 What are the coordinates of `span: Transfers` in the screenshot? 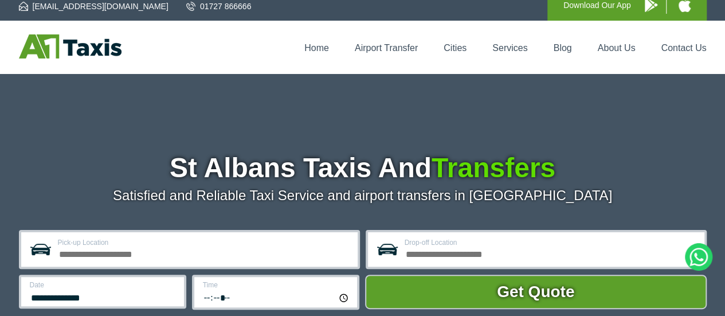 It's located at (493, 167).